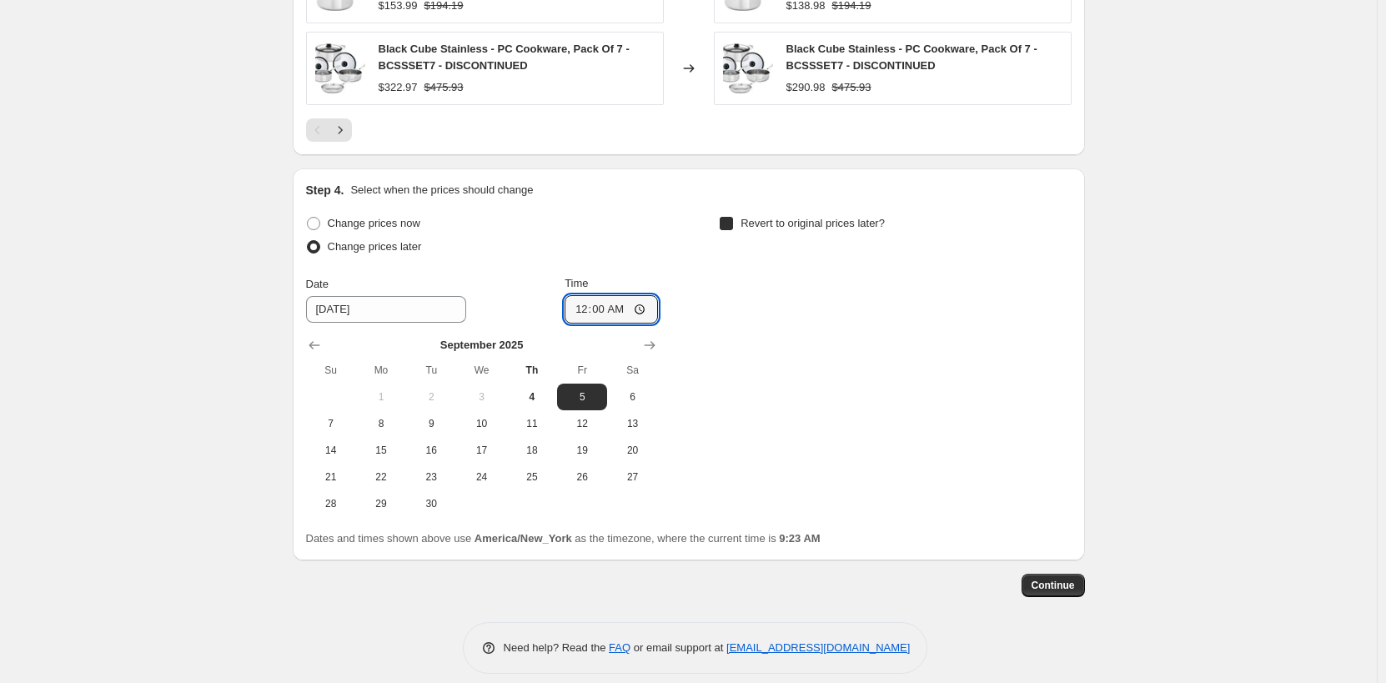 The height and width of the screenshot is (683, 1386). I want to click on button: Monday September 22 2025, so click(381, 477).